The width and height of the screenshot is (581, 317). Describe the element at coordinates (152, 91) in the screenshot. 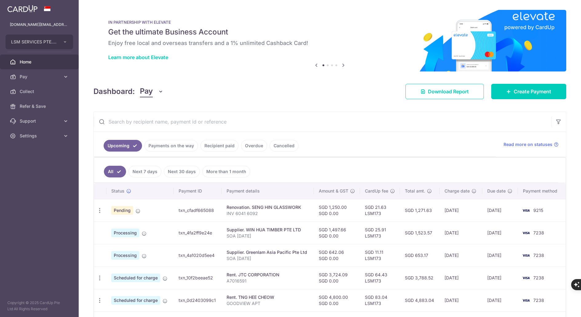

I see `button: Pay` at that location.